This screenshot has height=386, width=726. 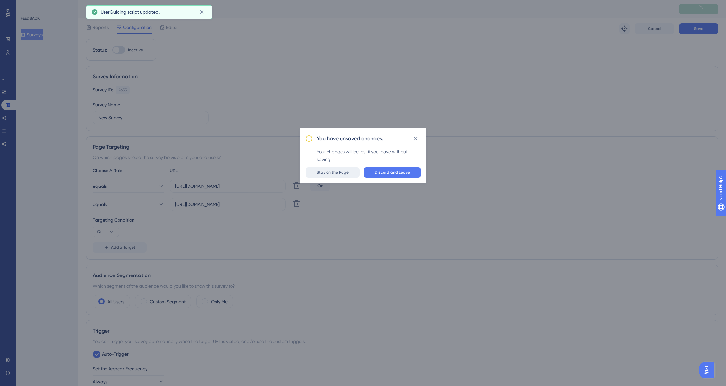 What do you see at coordinates (130, 12) in the screenshot?
I see `span: UserGuiding script updated.` at bounding box center [130, 12].